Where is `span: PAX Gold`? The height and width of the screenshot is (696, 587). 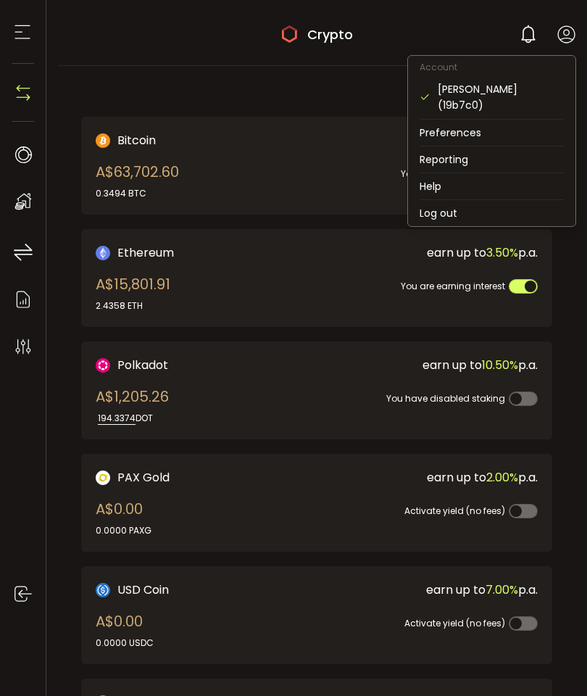
span: PAX Gold is located at coordinates (143, 477).